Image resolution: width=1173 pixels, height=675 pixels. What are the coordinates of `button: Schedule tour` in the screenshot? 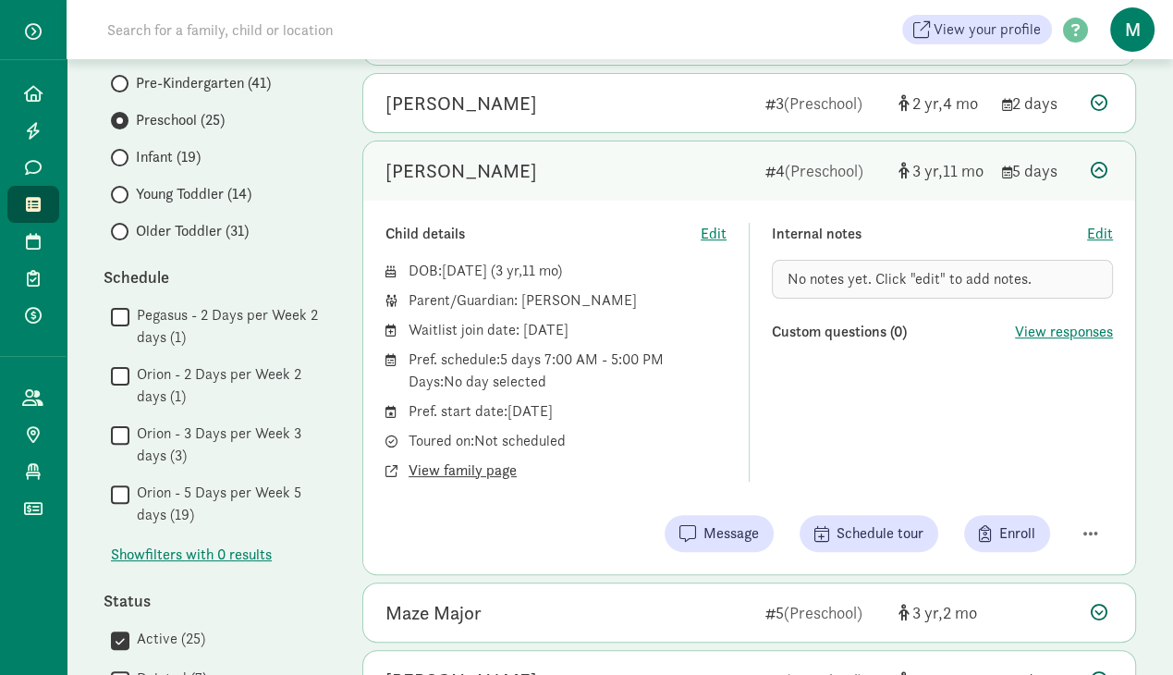 It's located at (869, 533).